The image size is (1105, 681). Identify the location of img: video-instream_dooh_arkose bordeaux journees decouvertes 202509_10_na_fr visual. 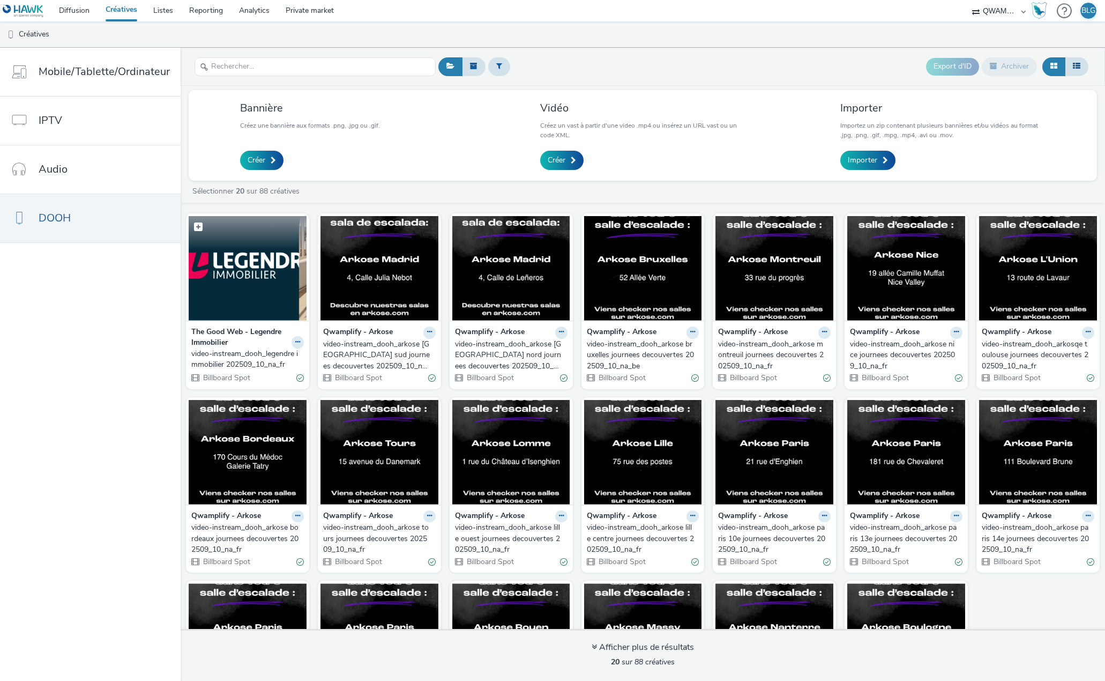
(248, 452).